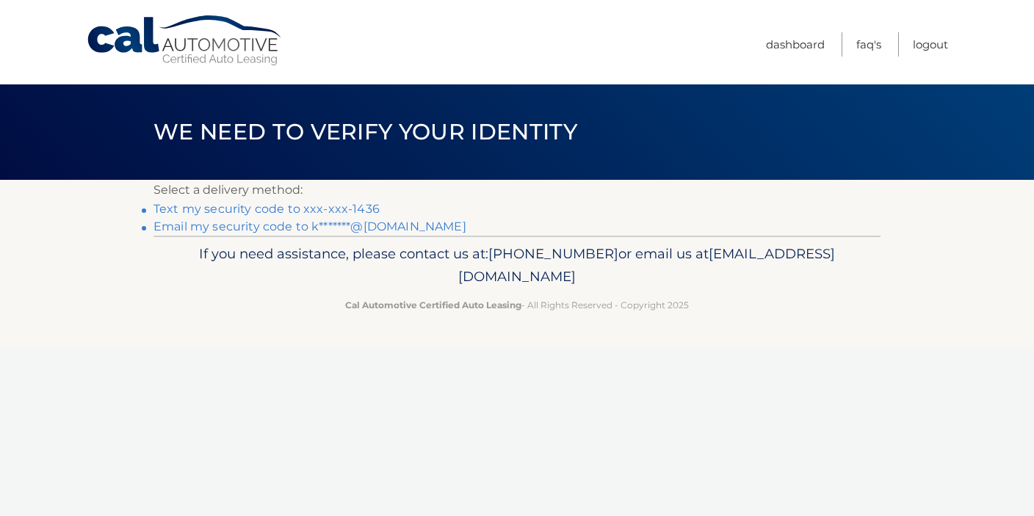  What do you see at coordinates (869, 44) in the screenshot?
I see `a: FAQ's` at bounding box center [869, 44].